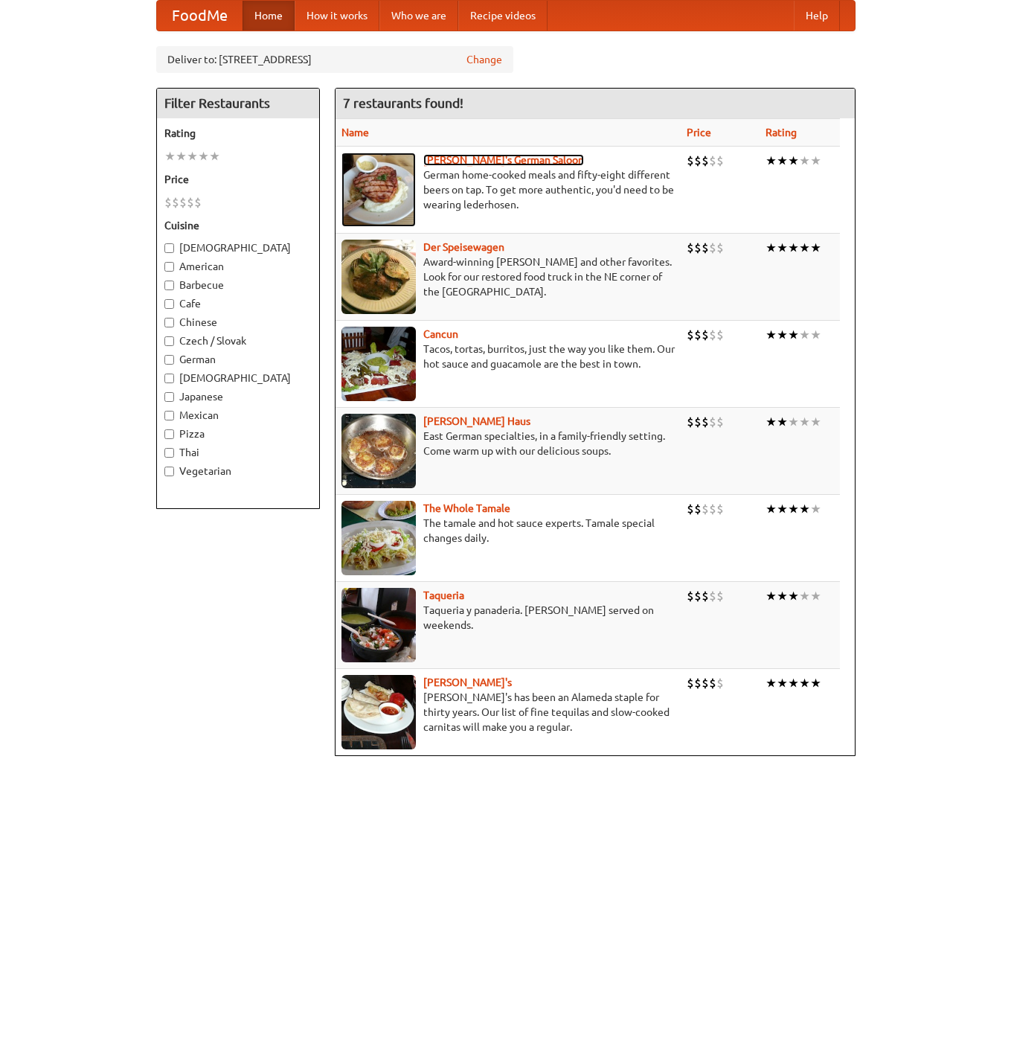 This screenshot has width=1011, height=1053. What do you see at coordinates (169, 397) in the screenshot?
I see `input: Japanese` at bounding box center [169, 397].